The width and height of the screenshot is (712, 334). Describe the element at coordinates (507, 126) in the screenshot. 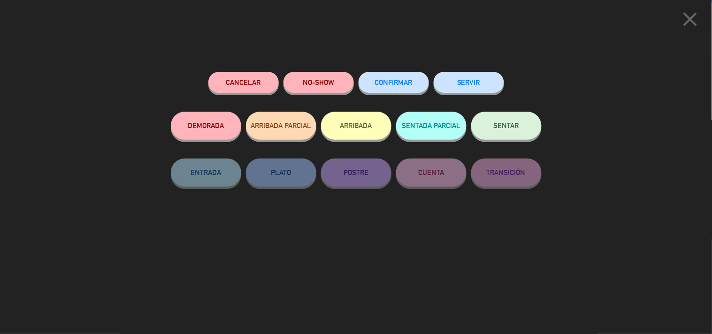

I see `button: SENTAR` at that location.